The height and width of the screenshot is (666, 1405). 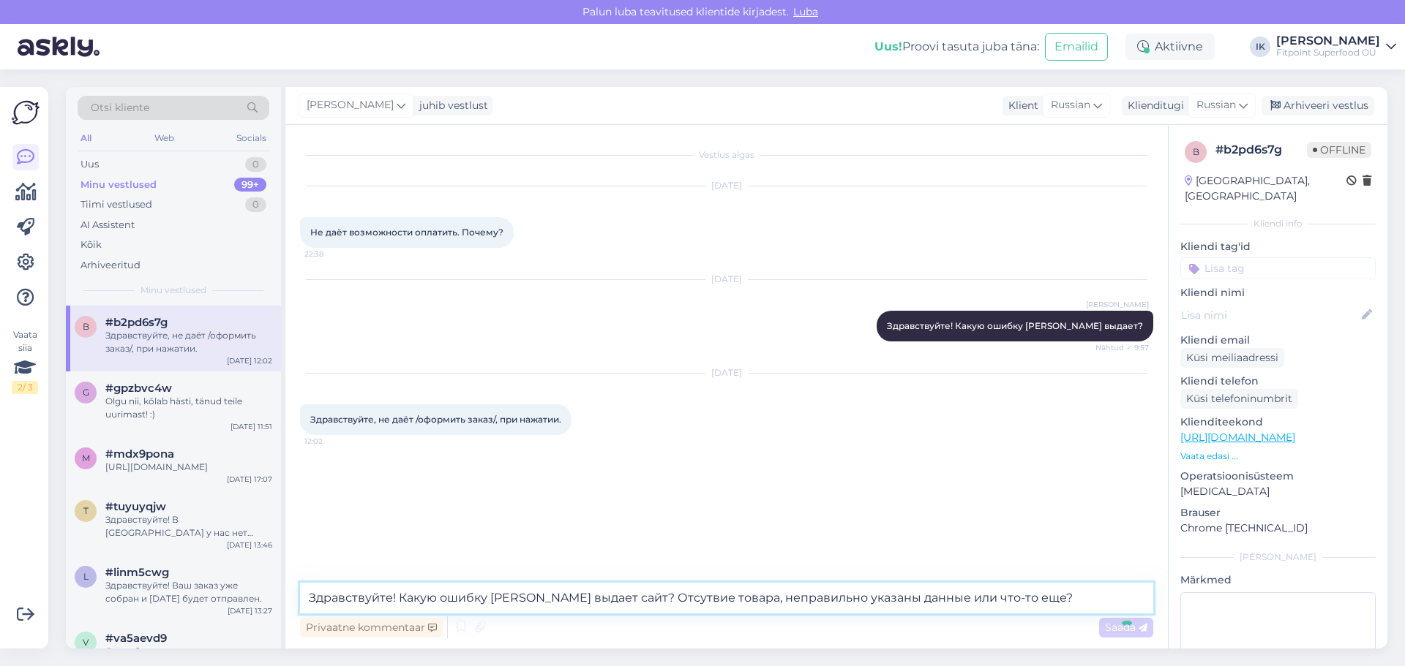 I want to click on p: Brauser, so click(x=1277, y=513).